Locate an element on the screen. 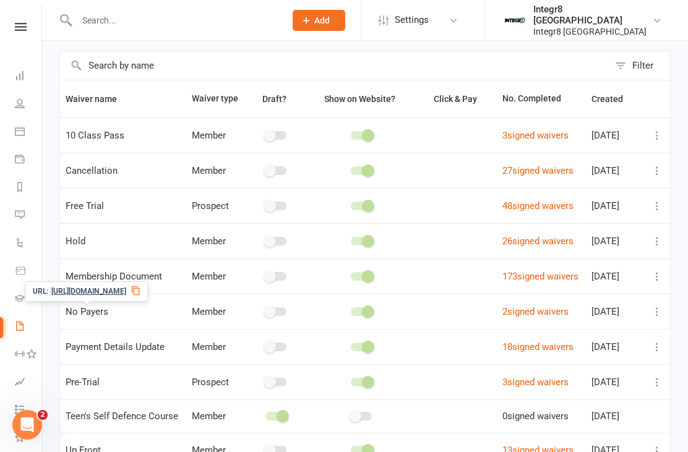 The width and height of the screenshot is (688, 452). span: Add is located at coordinates (322, 20).